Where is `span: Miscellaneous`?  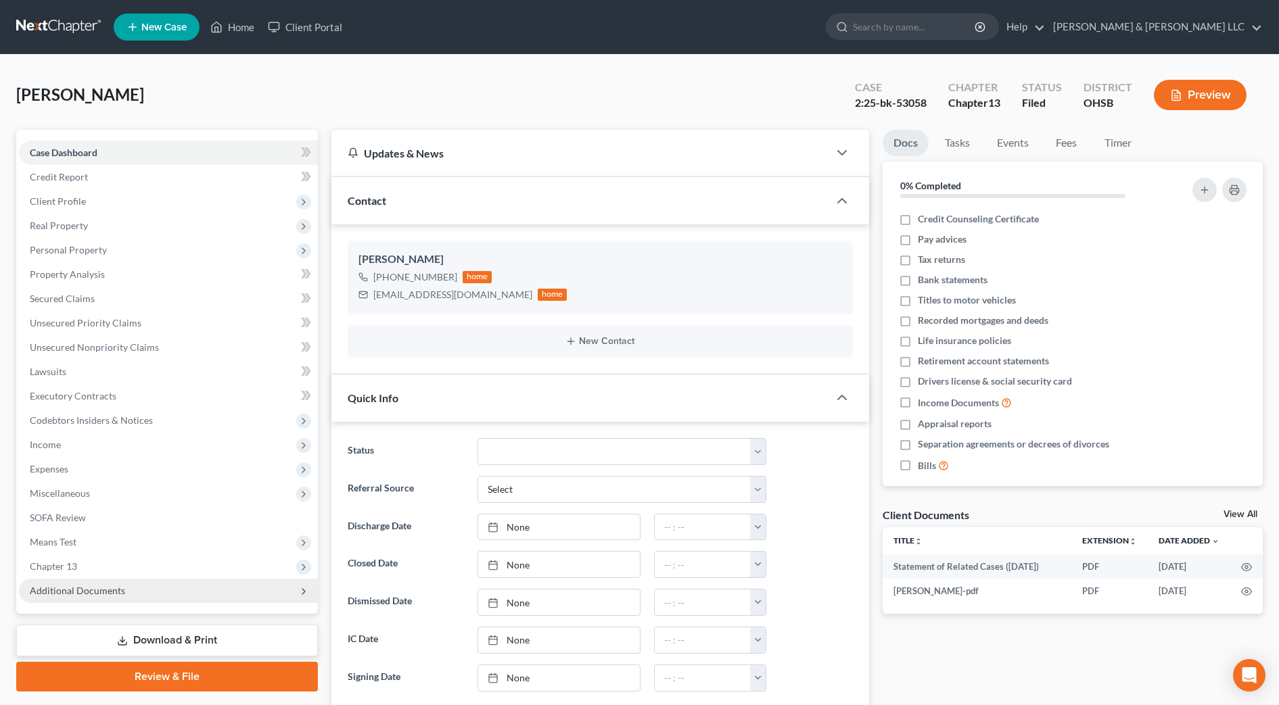 span: Miscellaneous is located at coordinates (60, 493).